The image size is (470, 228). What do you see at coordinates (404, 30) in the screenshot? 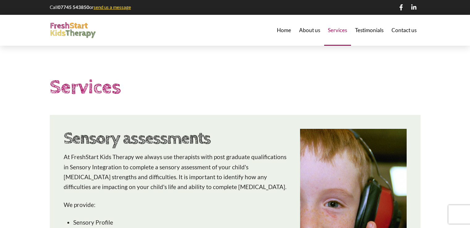
I see `a: Contact us` at bounding box center [404, 30].